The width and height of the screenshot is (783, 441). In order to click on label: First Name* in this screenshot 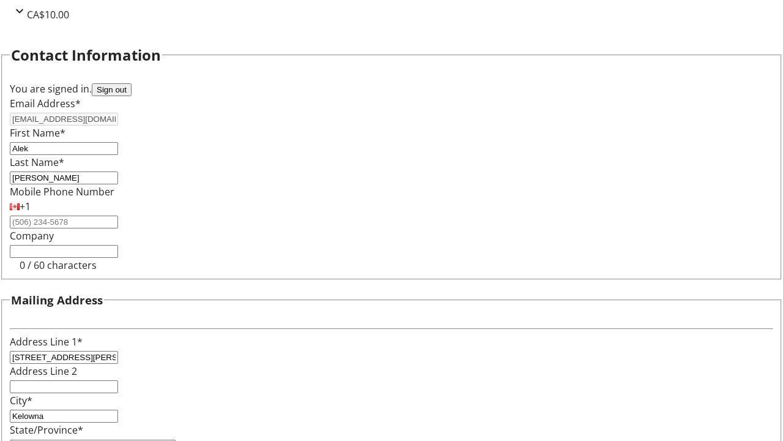, I will do `click(37, 133)`.